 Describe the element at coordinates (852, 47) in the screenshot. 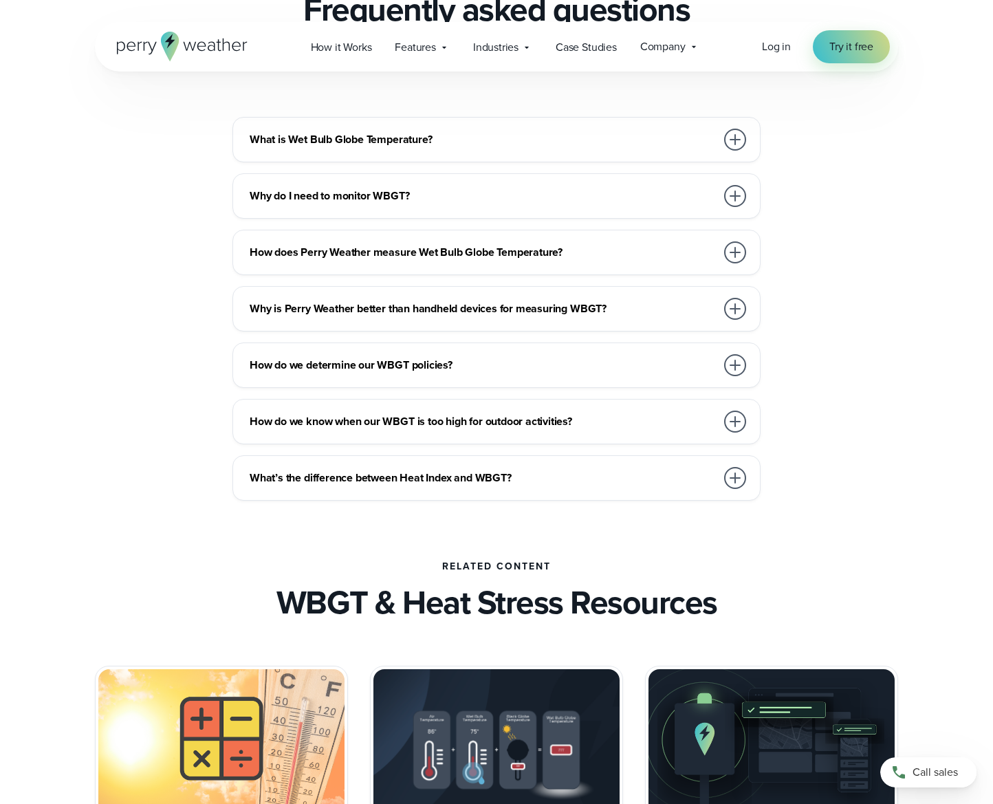

I see `a: Try it free` at that location.